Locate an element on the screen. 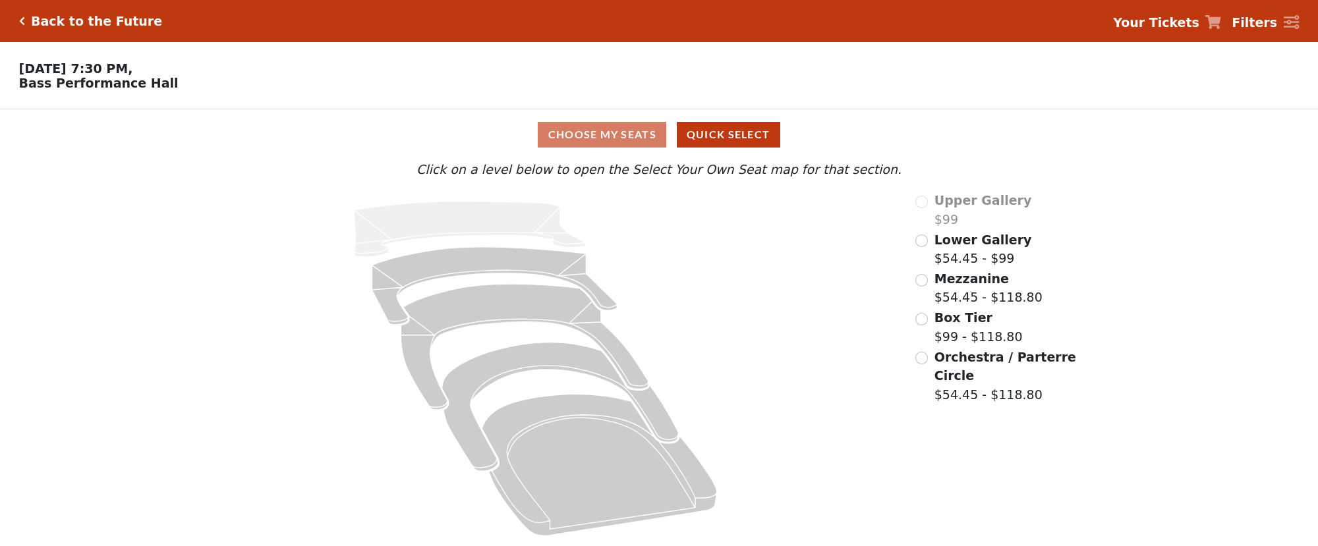 The width and height of the screenshot is (1318, 546). span: Orchestra / Parterre Circle is located at coordinates (1005, 366).